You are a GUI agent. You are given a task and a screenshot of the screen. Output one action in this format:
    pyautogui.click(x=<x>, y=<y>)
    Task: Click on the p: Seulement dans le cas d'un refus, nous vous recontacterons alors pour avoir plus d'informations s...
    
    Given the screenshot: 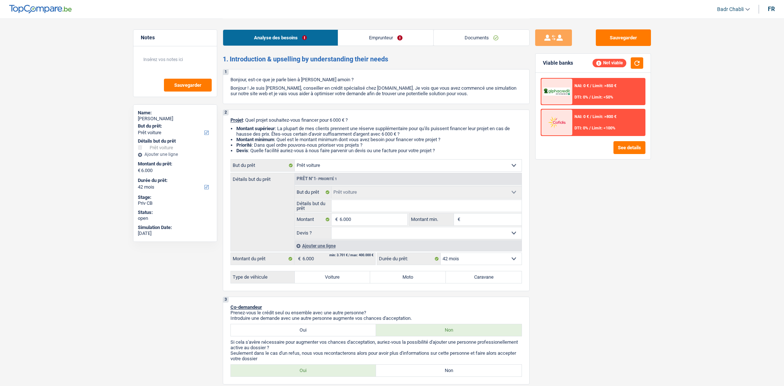 What is the action you would take?
    pyautogui.click(x=376, y=356)
    